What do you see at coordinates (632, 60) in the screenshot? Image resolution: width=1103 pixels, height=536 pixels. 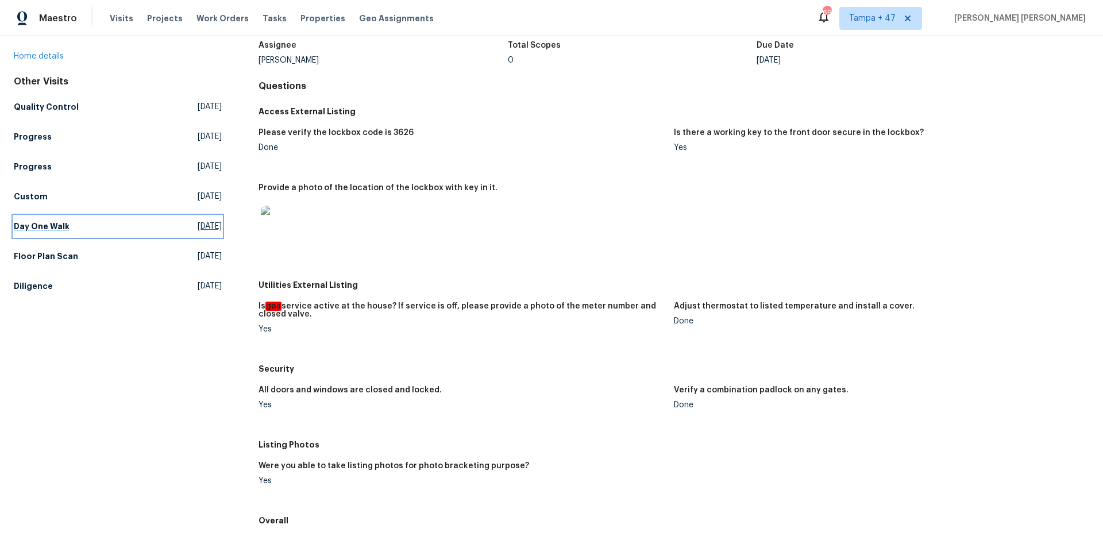 I see `div: 0` at bounding box center [632, 60].